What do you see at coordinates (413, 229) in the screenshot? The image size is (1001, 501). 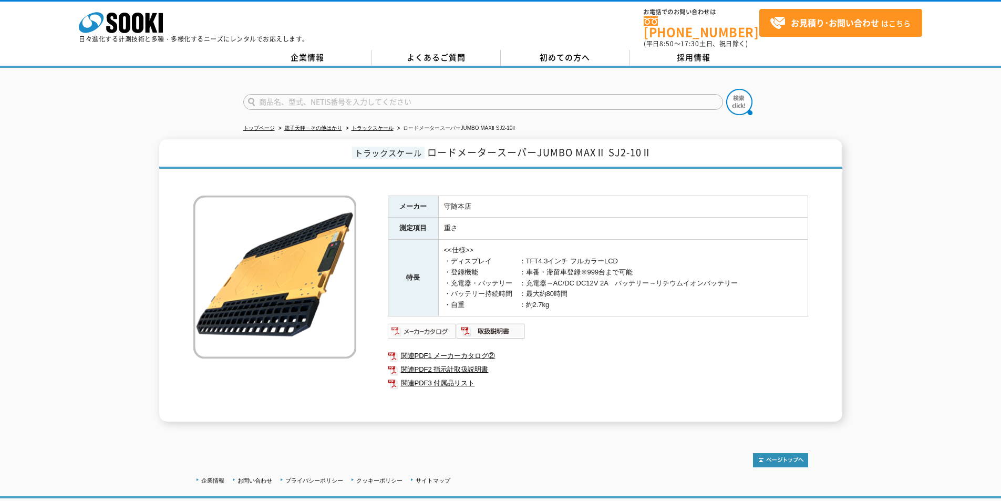 I see `th: 測定項目` at bounding box center [413, 229].